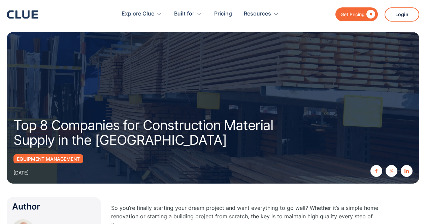 Image resolution: width=426 pixels, height=224 pixels. I want to click on a: Get Pricing, so click(356, 14).